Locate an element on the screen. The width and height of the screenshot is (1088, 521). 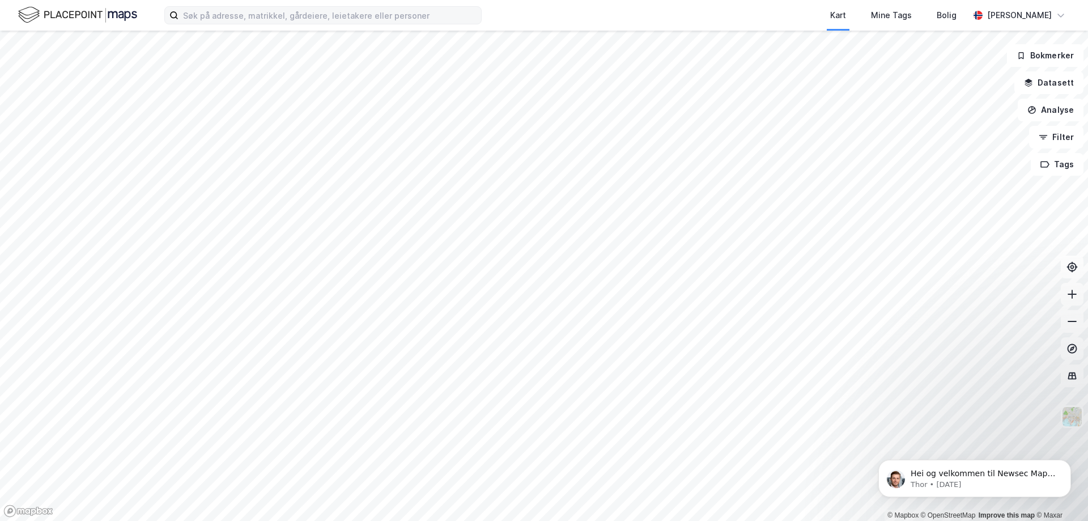
img: Z is located at coordinates (1073, 417).